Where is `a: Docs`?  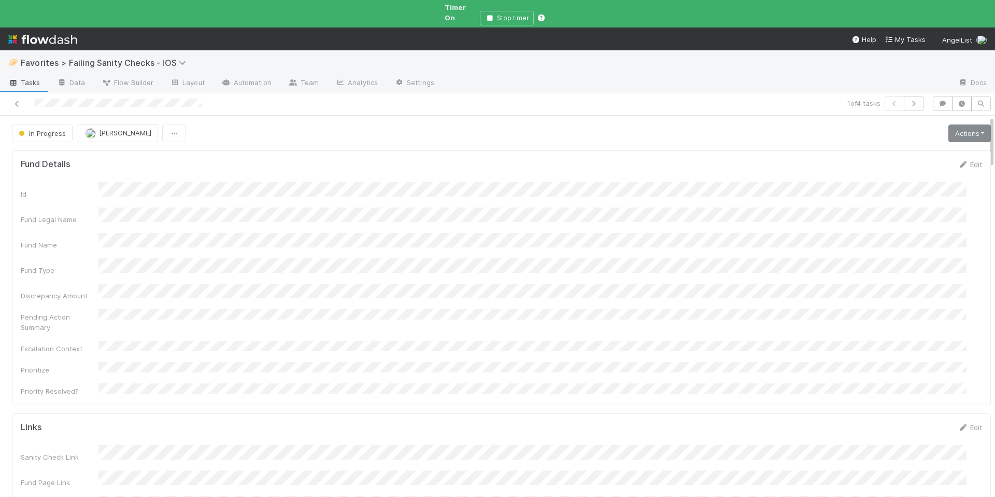
a: Docs is located at coordinates (972, 83).